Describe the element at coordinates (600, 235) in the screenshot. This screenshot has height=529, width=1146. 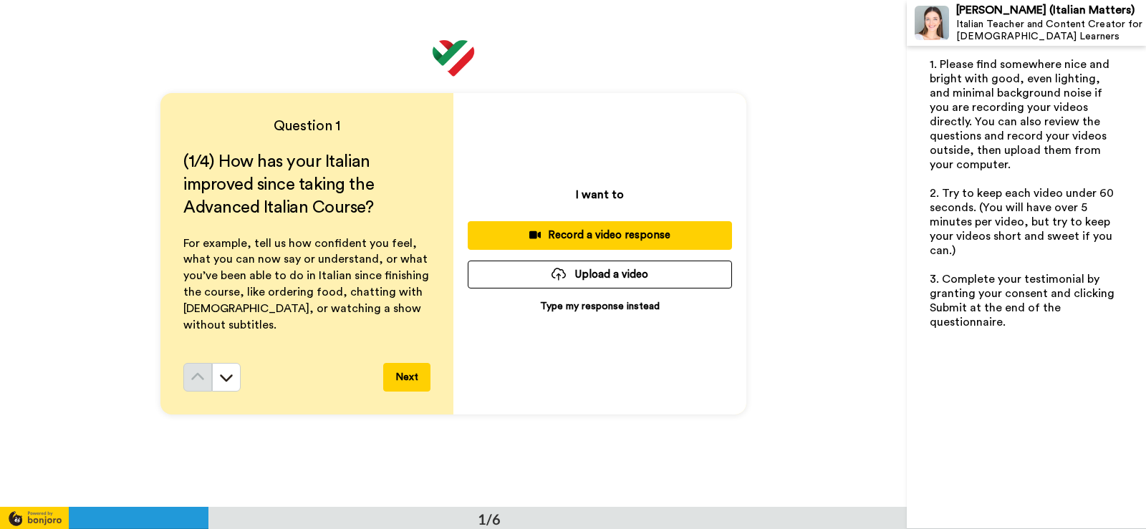
I see `button: Record a video response` at that location.